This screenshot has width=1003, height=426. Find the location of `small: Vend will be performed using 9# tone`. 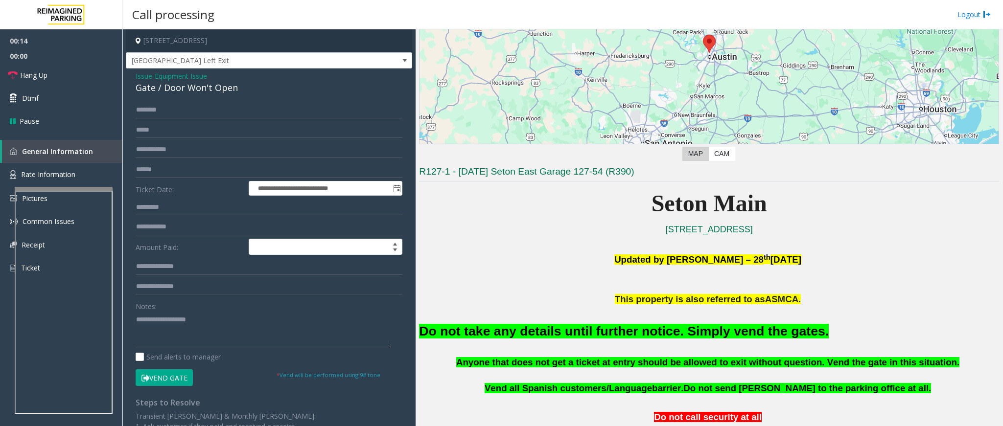

small: Vend will be performed using 9# tone is located at coordinates (329, 375).